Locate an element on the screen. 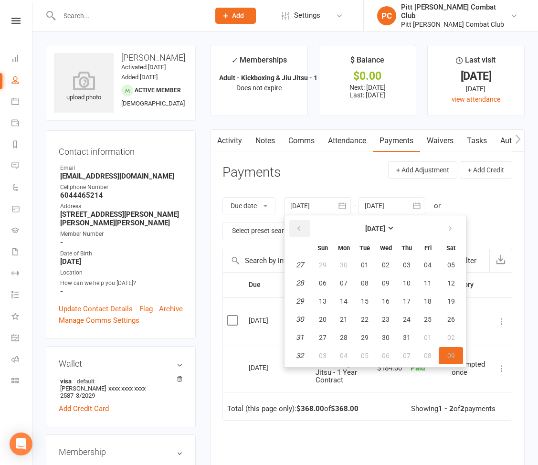  span: 10 is located at coordinates (406, 283).